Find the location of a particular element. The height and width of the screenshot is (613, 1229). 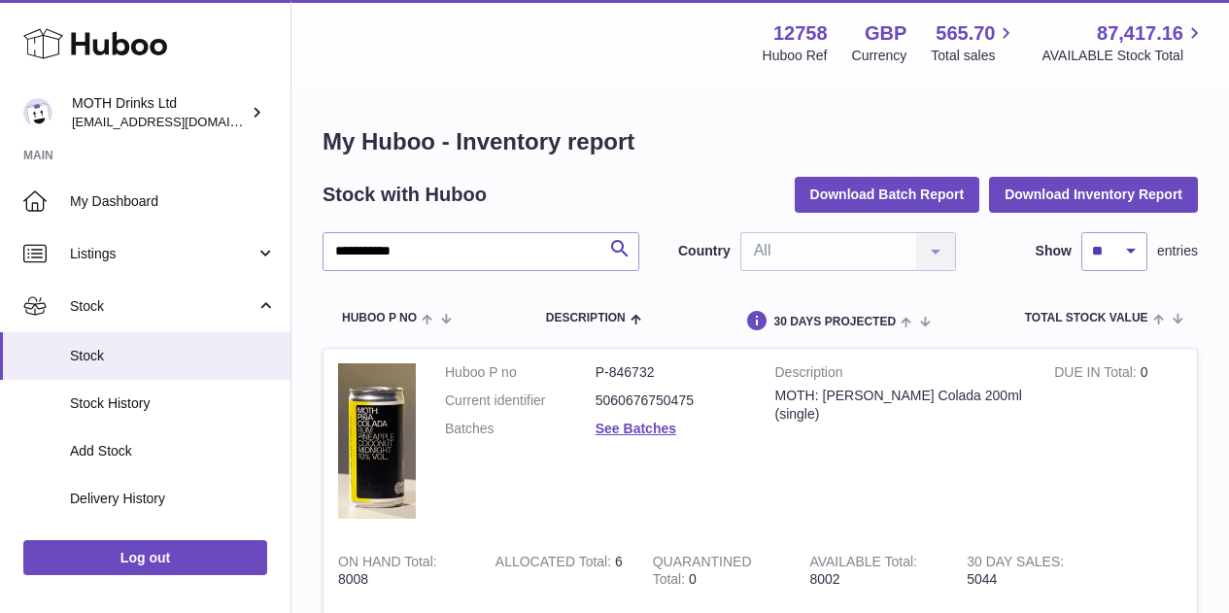

a: 565.70 Total sales is located at coordinates (973, 43).